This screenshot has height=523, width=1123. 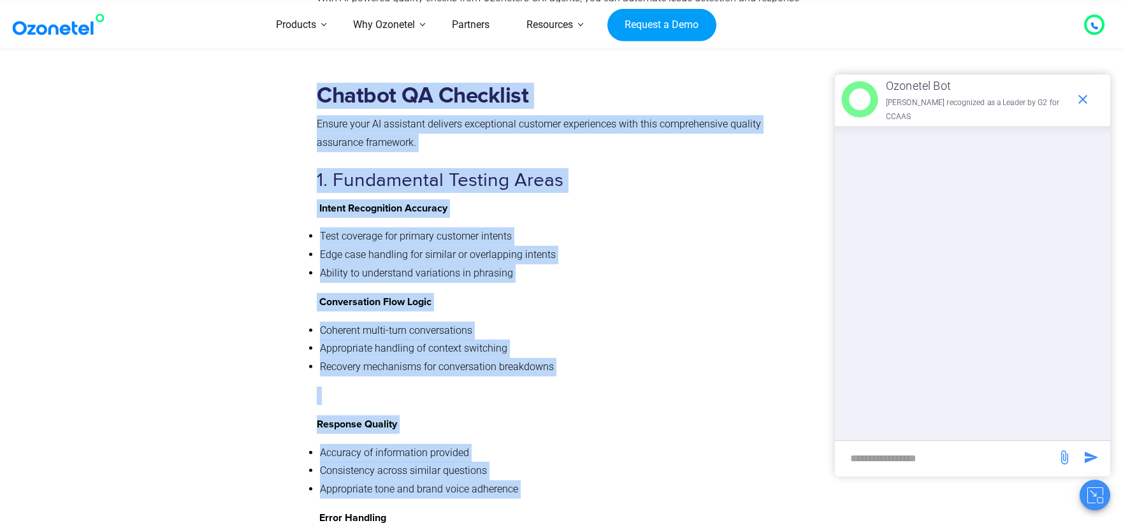 I want to click on strong: Intent Recognition Accuracy, so click(x=383, y=208).